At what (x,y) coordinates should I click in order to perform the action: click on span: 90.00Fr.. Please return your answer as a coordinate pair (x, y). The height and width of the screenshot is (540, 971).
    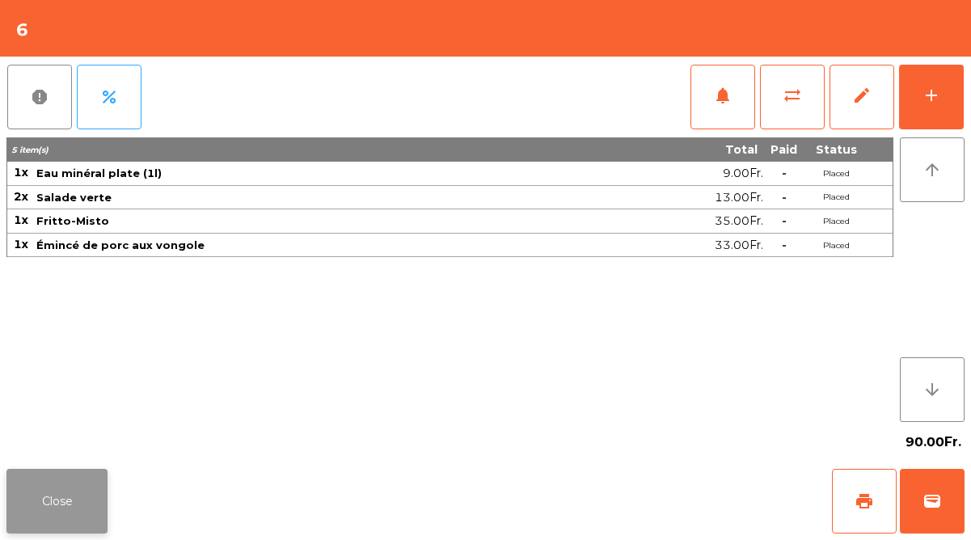
    Looking at the image, I should click on (933, 442).